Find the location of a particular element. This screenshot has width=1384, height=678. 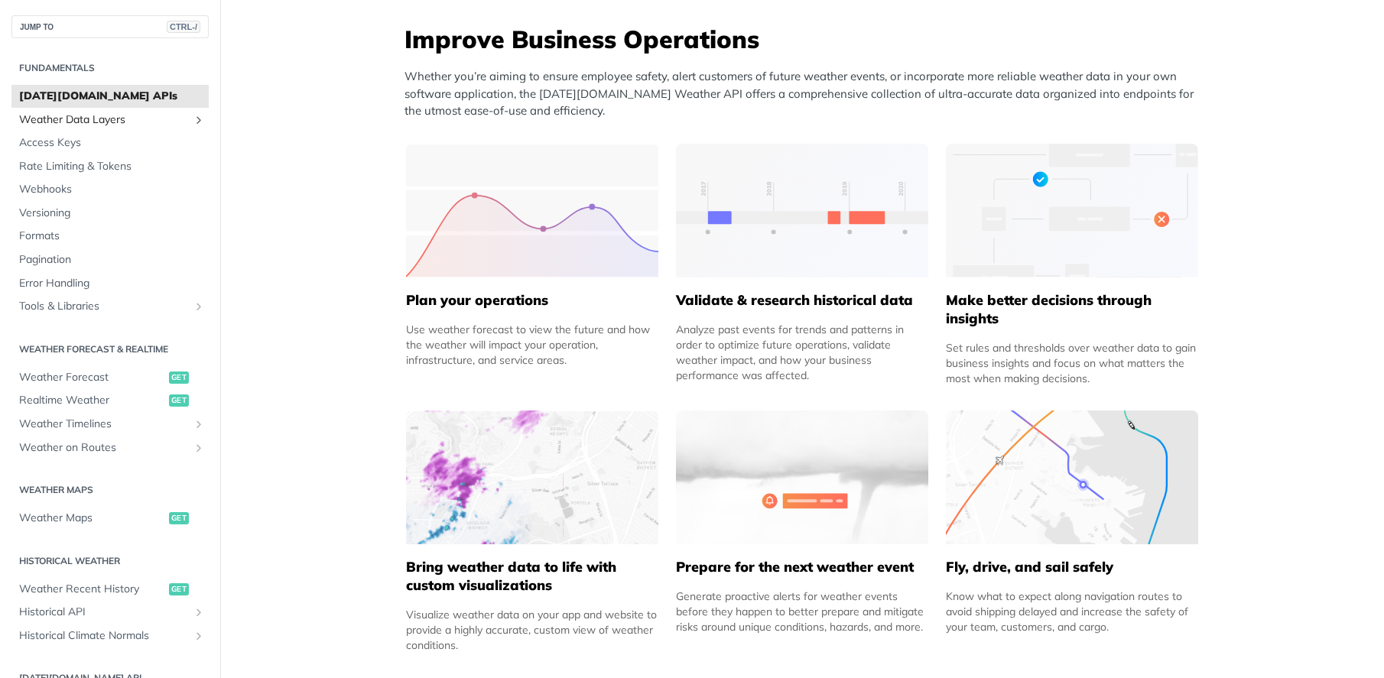

span: CTRL-/ is located at coordinates (183, 27).